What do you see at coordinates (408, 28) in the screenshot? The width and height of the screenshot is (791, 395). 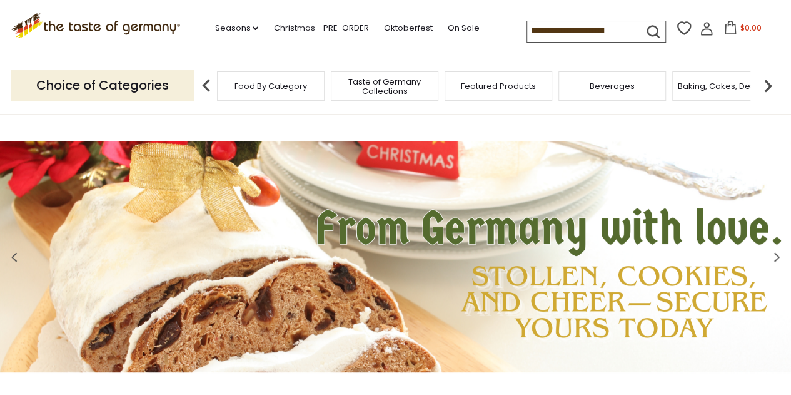 I see `a: Oktoberfest` at bounding box center [408, 28].